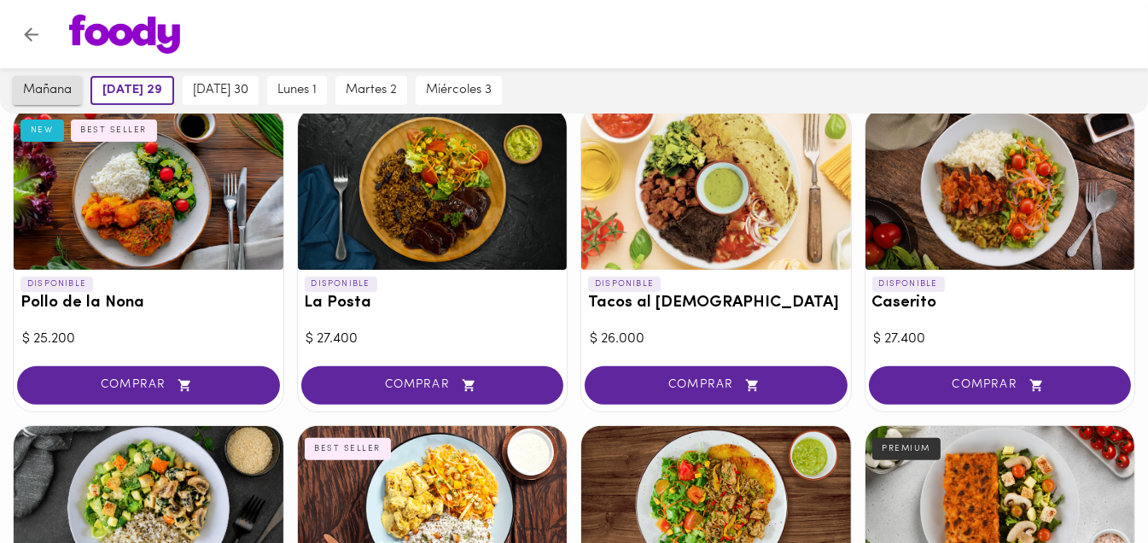 This screenshot has width=1148, height=543. What do you see at coordinates (149, 189) in the screenshot?
I see `div: Pollo de la Nona` at bounding box center [149, 189].